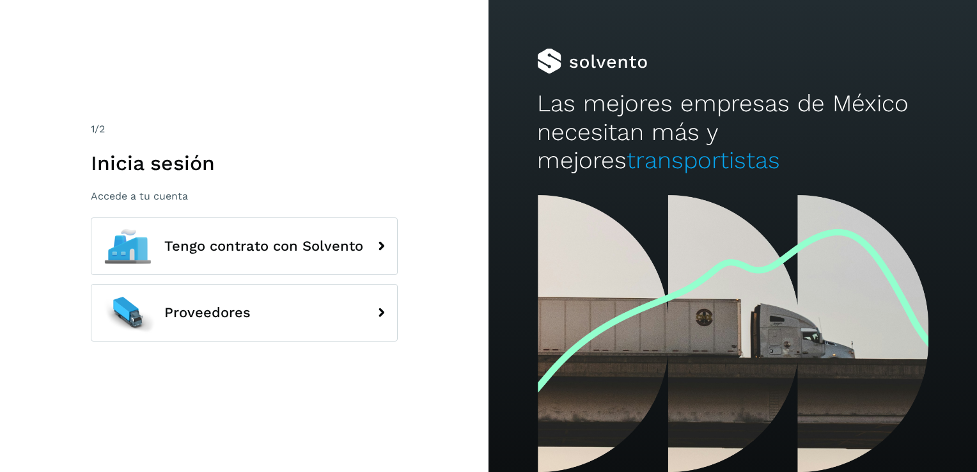 The width and height of the screenshot is (977, 472). Describe the element at coordinates (244, 246) in the screenshot. I see `button: Tengo contrato con Solvento` at that location.